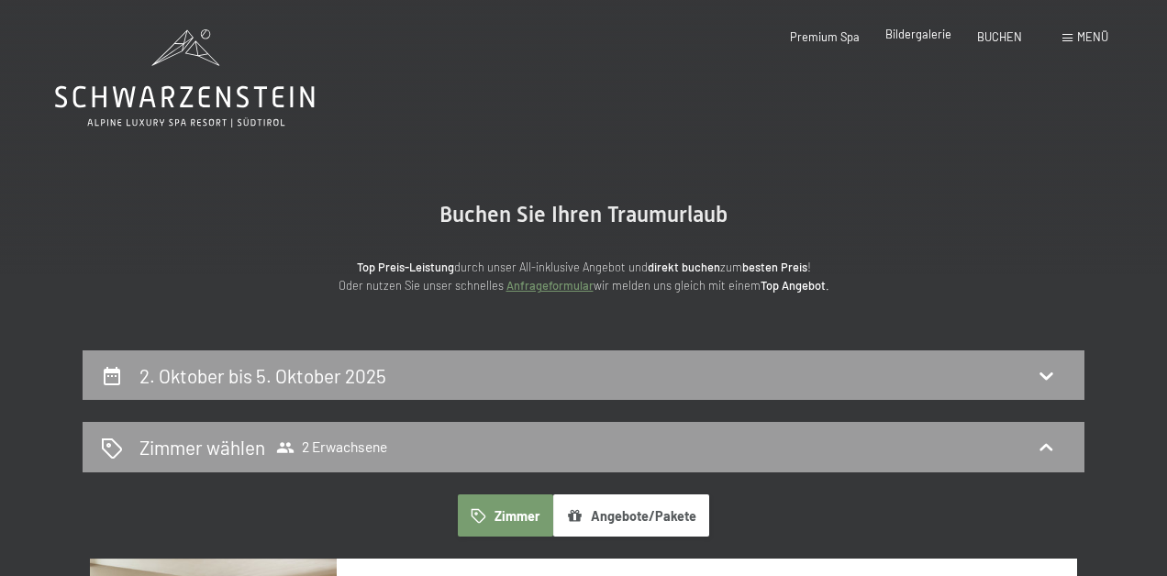  What do you see at coordinates (331, 448) in the screenshot?
I see `span: 2 Erwachsene` at bounding box center [331, 448].